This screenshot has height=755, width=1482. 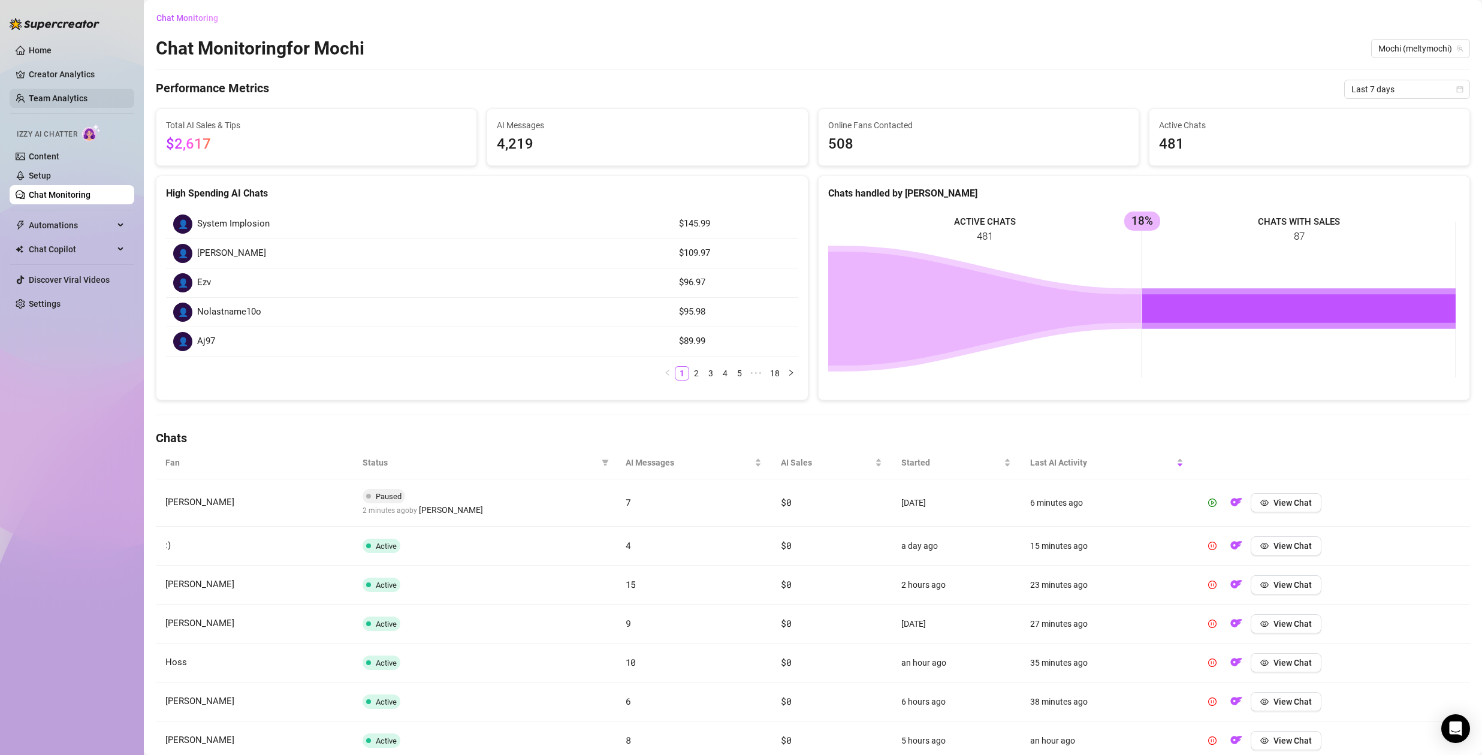 What do you see at coordinates (696, 373) in the screenshot?
I see `li: 2` at bounding box center [696, 373].